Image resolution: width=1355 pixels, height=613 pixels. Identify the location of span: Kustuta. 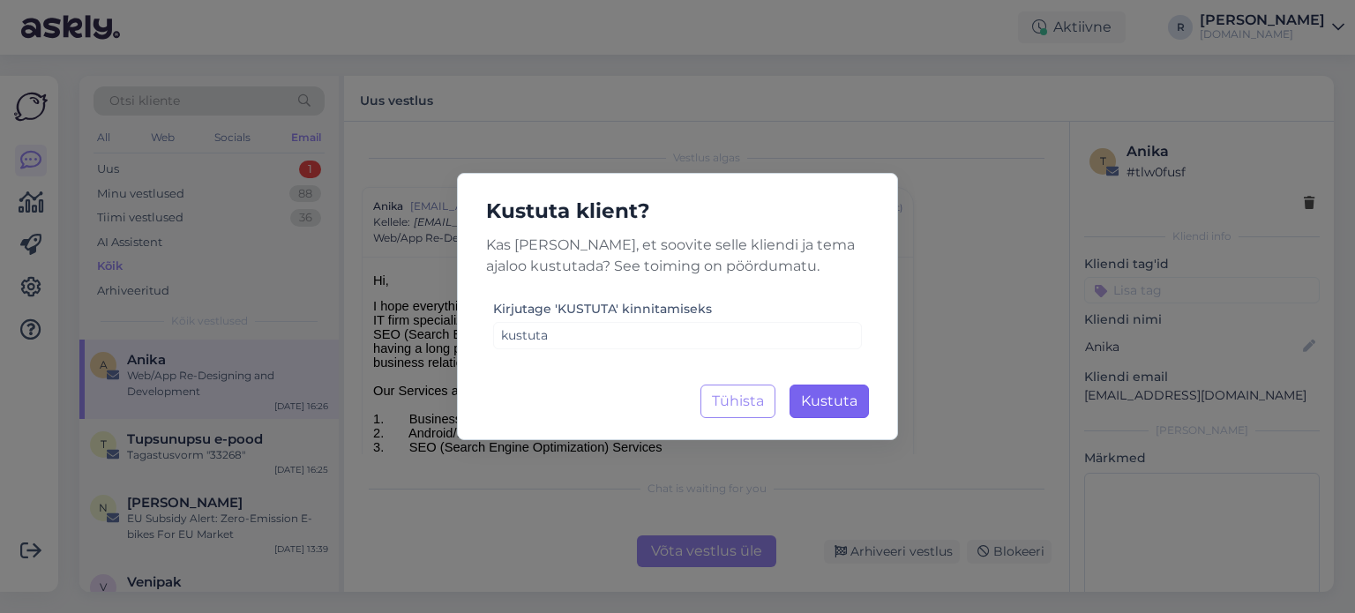
(829, 400).